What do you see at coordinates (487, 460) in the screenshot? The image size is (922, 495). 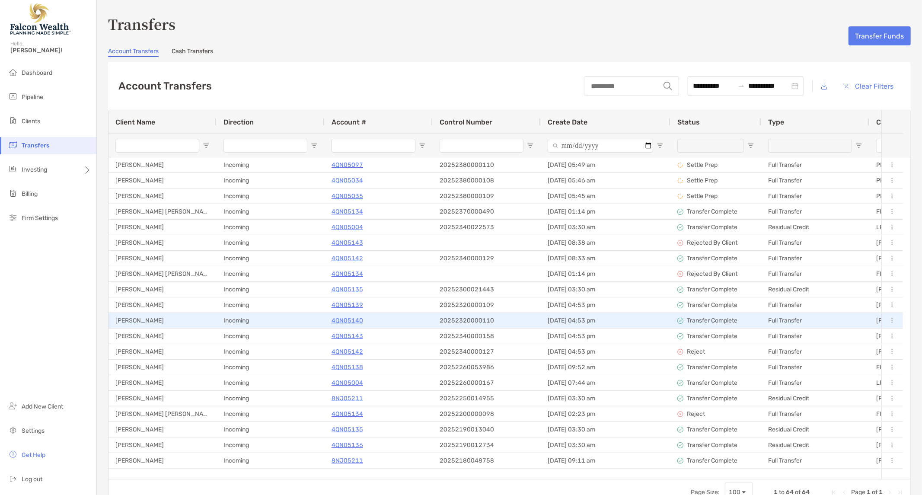 I see `div: 20252180048758` at bounding box center [487, 460].